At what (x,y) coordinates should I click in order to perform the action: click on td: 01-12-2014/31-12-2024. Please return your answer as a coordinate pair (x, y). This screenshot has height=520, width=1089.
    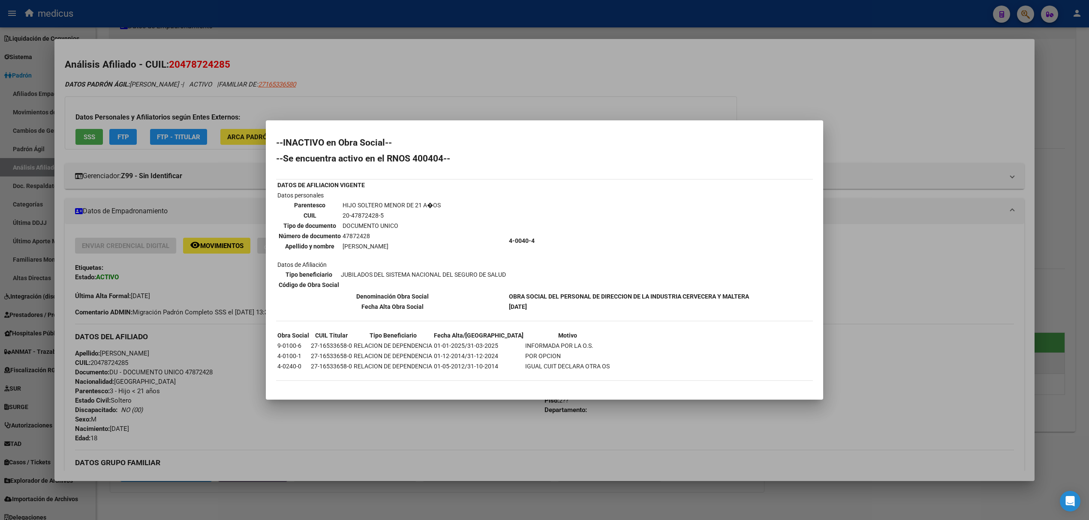
    Looking at the image, I should click on (478, 356).